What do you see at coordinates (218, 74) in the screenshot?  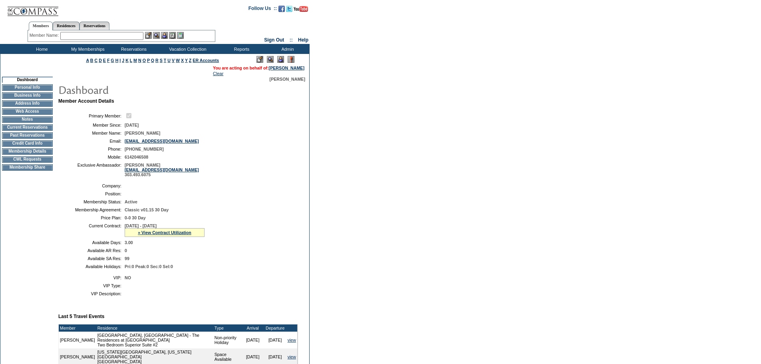 I see `a: Clear` at bounding box center [218, 74].